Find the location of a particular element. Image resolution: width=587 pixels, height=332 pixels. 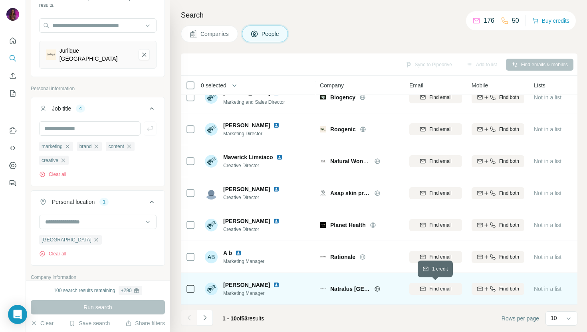

span: 1 - 10 is located at coordinates (230, 319).